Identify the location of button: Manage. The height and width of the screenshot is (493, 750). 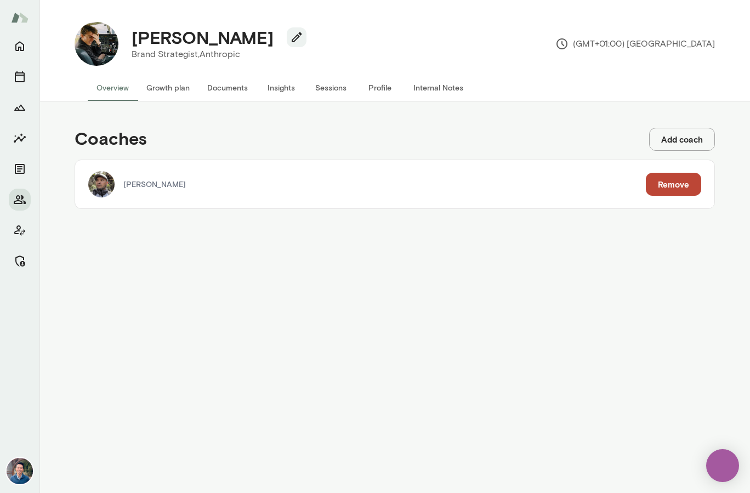
(20, 261).